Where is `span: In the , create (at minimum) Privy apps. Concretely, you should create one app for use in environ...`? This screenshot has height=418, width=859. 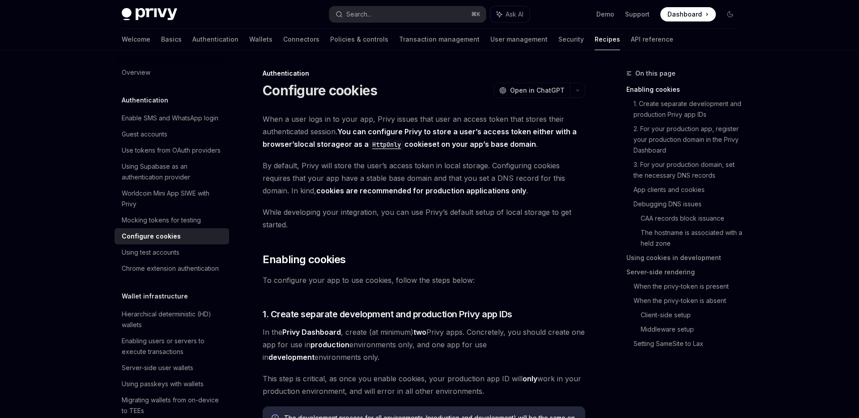 span: In the , create (at minimum) Privy apps. Concretely, you should create one app for use in environ... is located at coordinates (424, 344).